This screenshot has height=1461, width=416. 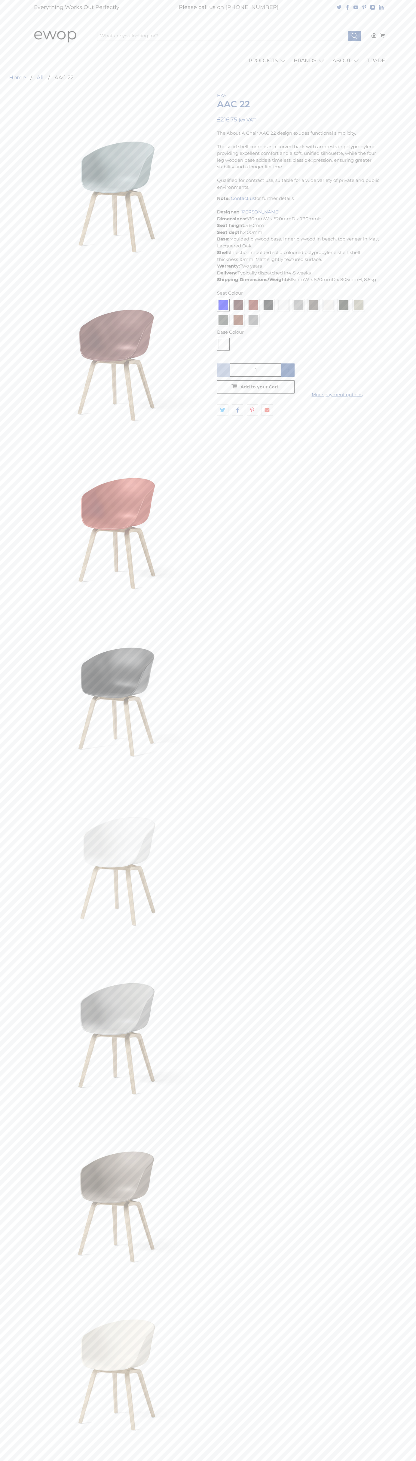 I want to click on a: HAY, so click(x=222, y=95).